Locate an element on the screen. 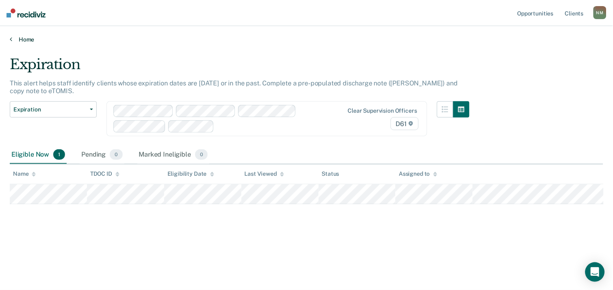 This screenshot has width=613, height=290. div: N M is located at coordinates (600, 13).